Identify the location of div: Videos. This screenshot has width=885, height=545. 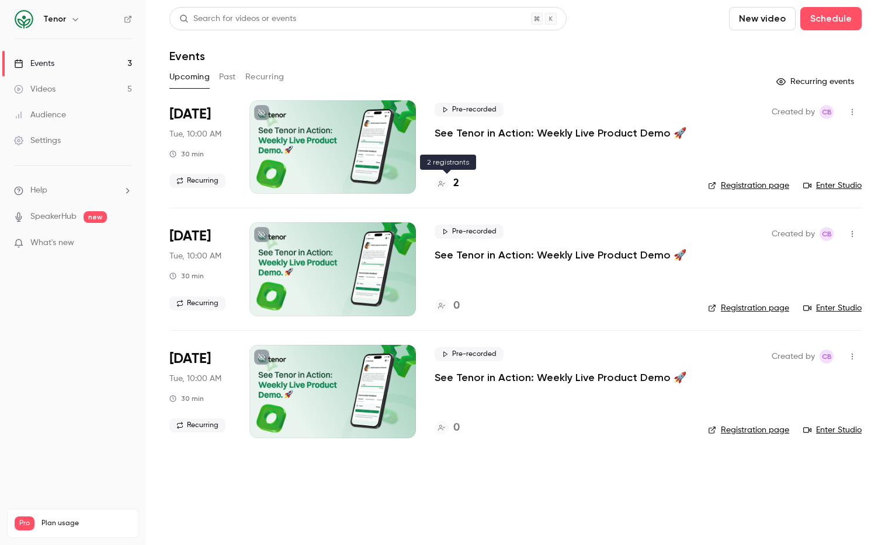
(34, 89).